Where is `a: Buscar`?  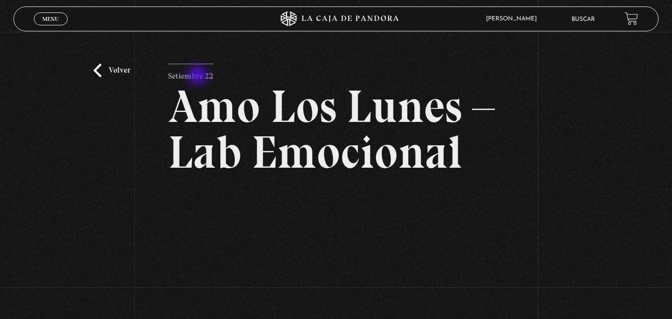 a: Buscar is located at coordinates (583, 19).